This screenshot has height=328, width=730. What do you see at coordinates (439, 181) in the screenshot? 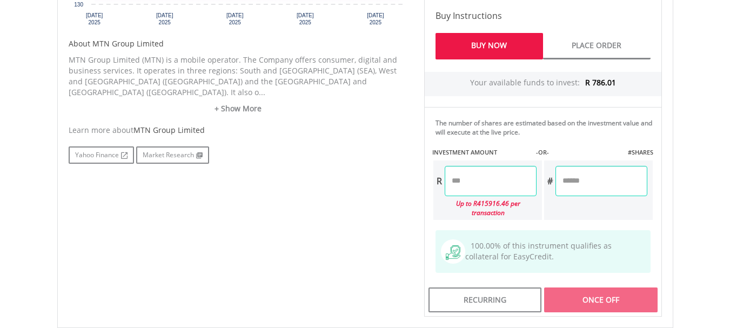
I see `div: R` at bounding box center [439, 181].